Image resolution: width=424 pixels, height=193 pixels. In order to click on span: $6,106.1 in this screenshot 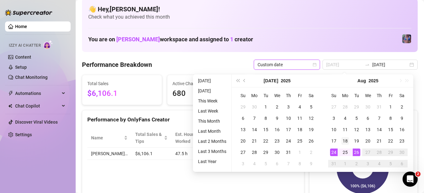, I will do `click(122, 94)`.